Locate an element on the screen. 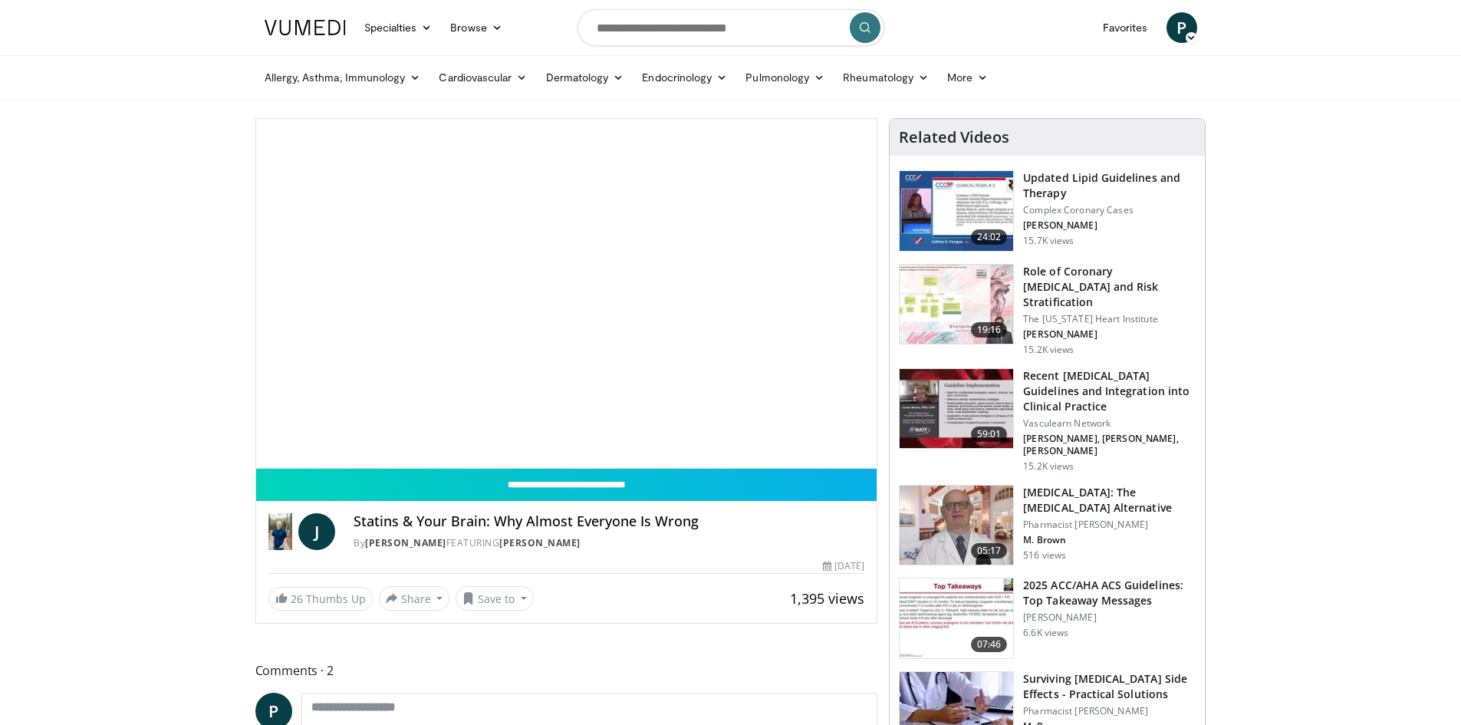 This screenshot has width=1461, height=725. h4: Statins & Your Brain: Why Almost Everyone Is Wrong is located at coordinates (609, 522).